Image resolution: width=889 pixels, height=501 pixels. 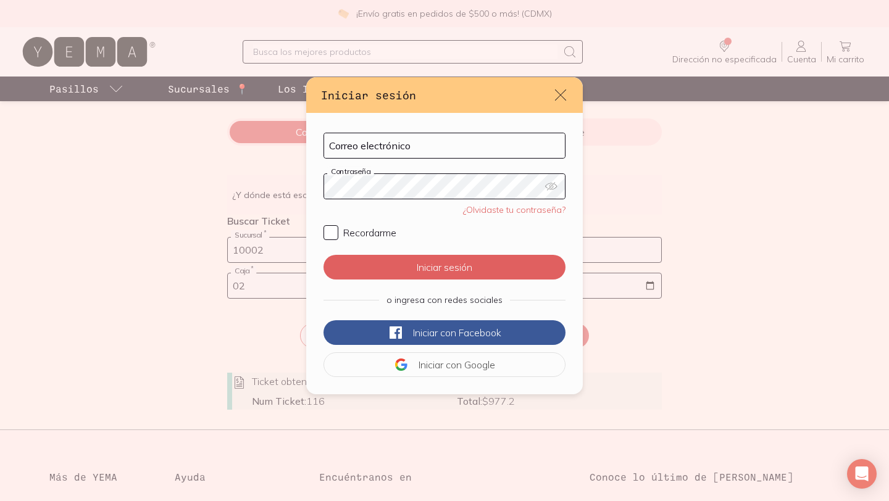 I want to click on a: ¿Olvidaste tu contraseña?, so click(x=514, y=210).